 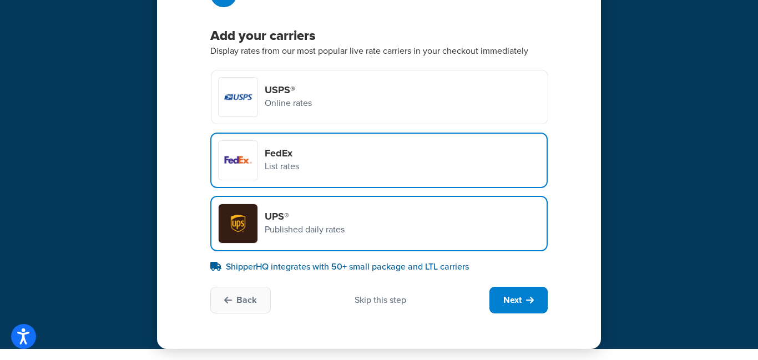 I want to click on p: Display rates from our most popular live rate carriers in your checkout immediately, so click(x=379, y=51).